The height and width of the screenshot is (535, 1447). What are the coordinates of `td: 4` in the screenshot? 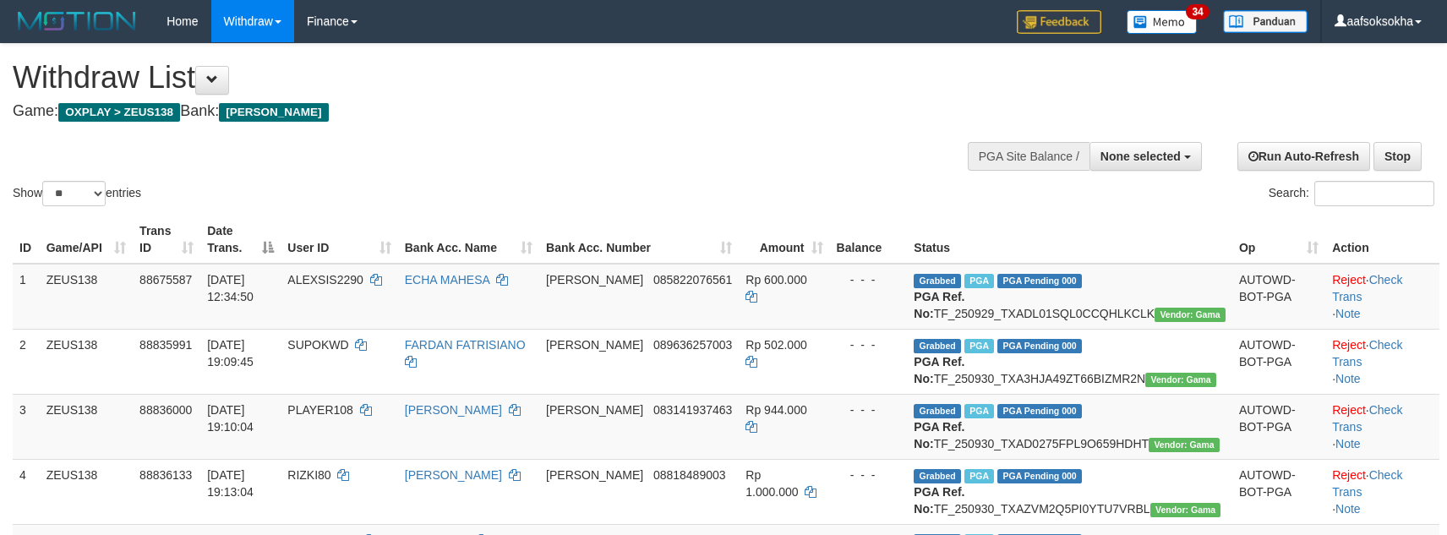 It's located at (26, 491).